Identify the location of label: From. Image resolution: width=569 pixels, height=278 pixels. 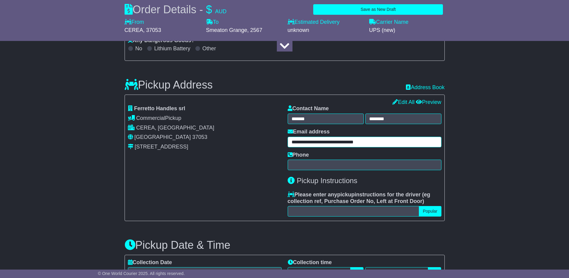
(134, 22).